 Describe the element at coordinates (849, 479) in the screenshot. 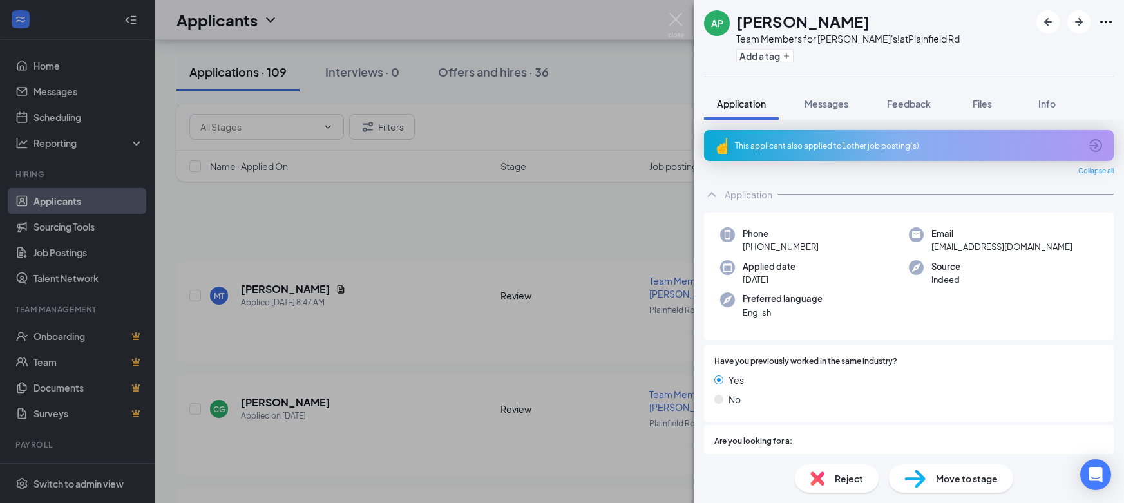

I see `span: Reject` at that location.